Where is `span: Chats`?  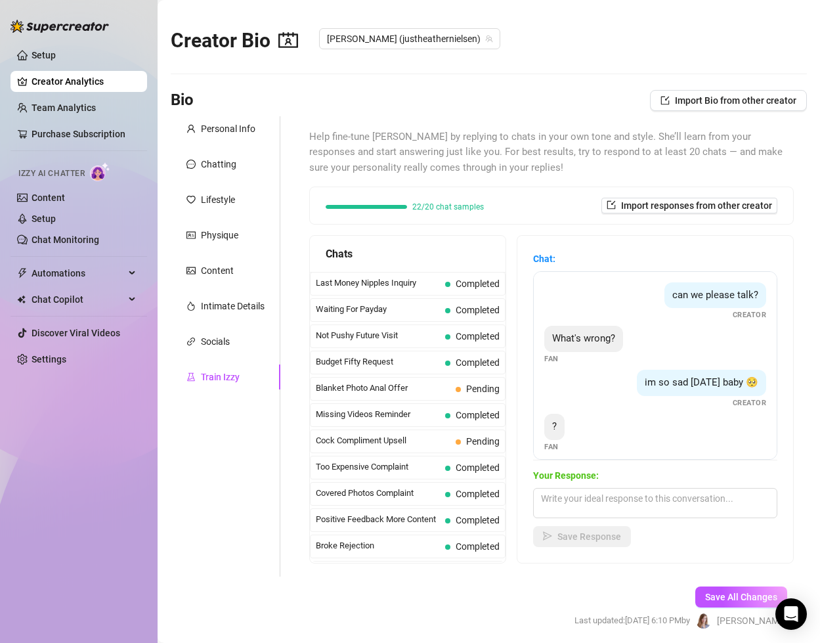
span: Chats is located at coordinates (339, 253).